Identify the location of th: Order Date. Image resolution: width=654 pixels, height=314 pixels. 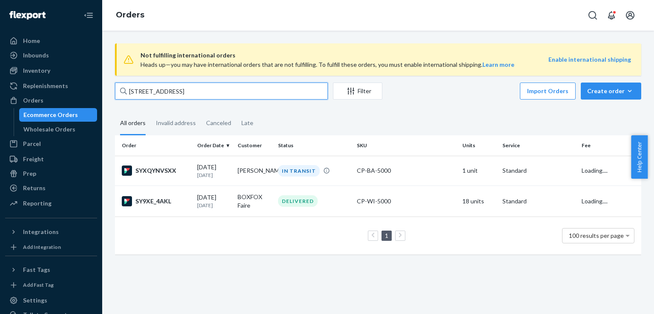
(214, 146).